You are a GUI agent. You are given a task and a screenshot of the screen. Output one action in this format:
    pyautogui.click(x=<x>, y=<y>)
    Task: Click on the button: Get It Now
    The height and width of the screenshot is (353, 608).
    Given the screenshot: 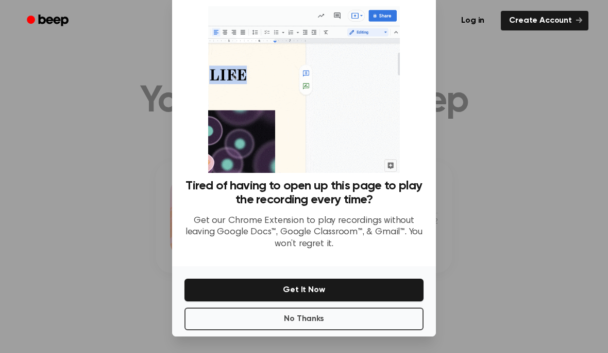 What is the action you would take?
    pyautogui.click(x=304, y=290)
    